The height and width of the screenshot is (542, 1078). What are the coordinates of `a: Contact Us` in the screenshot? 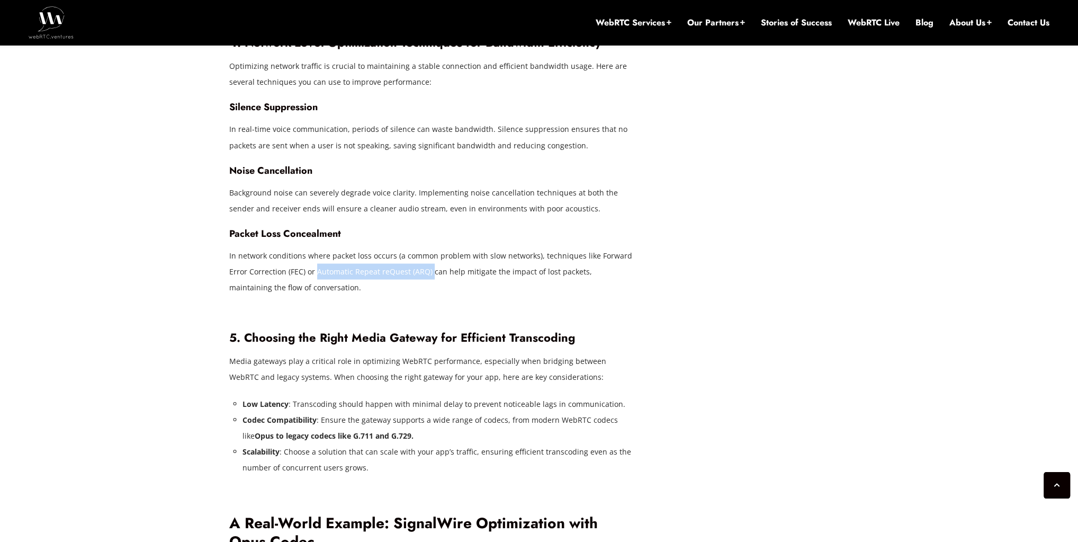 It's located at (1028, 23).